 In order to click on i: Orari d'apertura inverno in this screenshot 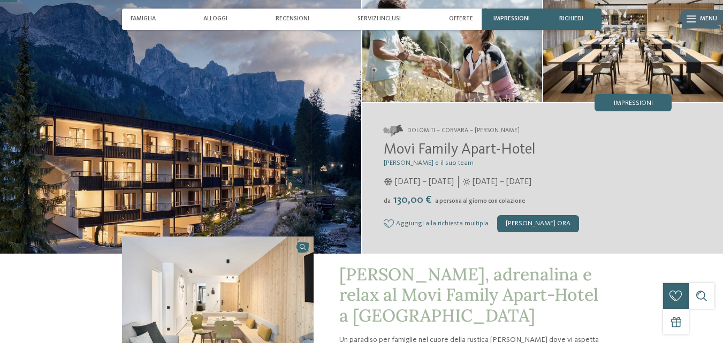, I will do `click(388, 182)`.